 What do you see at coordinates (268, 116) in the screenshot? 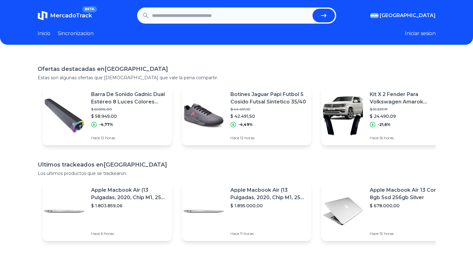
I see `p: $ 42.491,50` at bounding box center [268, 116].